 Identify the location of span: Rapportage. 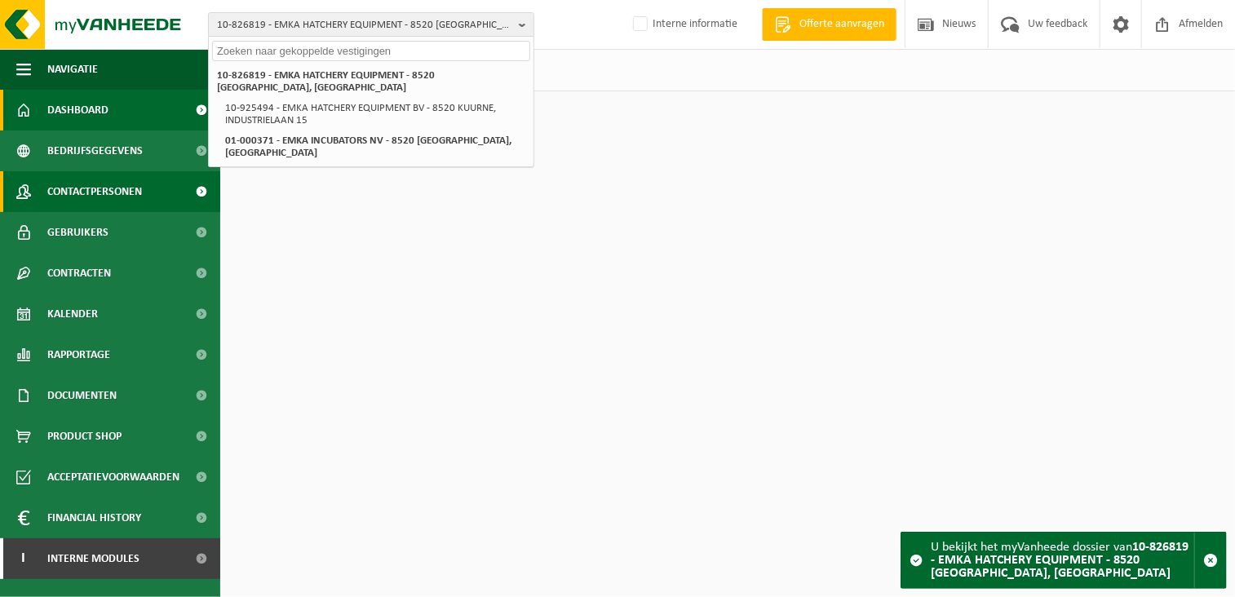
(78, 355).